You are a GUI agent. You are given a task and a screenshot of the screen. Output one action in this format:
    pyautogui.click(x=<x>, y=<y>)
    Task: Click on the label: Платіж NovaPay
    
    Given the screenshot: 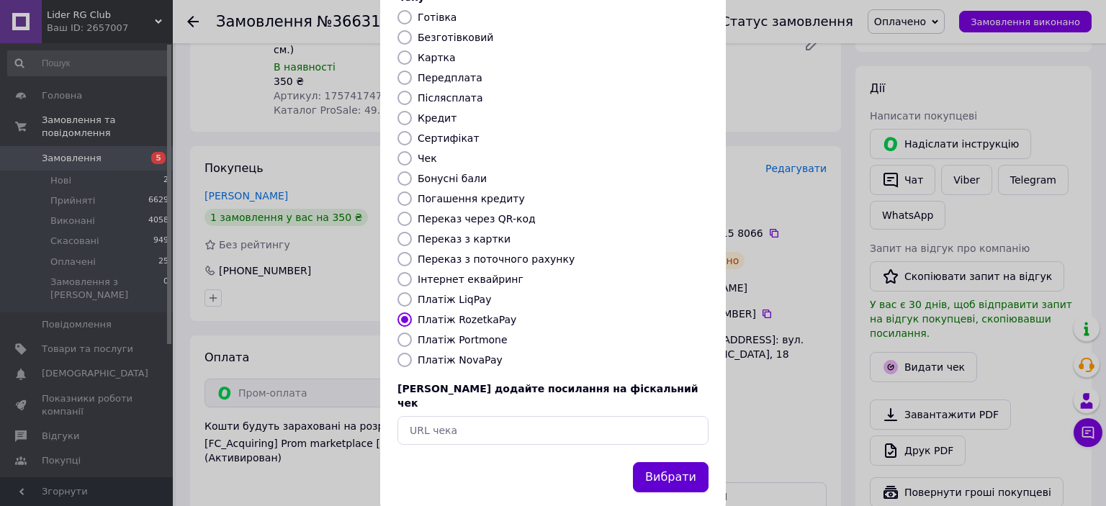 What is the action you would take?
    pyautogui.click(x=460, y=360)
    